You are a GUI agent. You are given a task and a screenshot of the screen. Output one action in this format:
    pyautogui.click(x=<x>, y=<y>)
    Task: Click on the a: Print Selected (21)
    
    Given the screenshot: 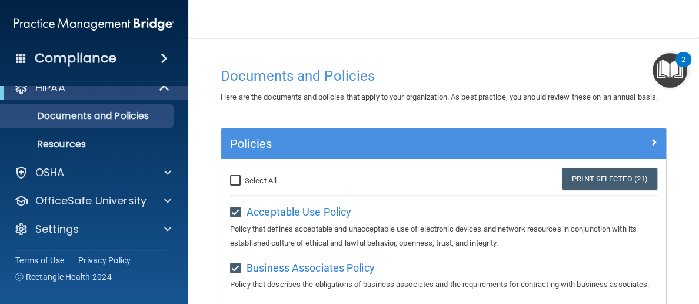 What is the action you would take?
    pyautogui.click(x=610, y=178)
    